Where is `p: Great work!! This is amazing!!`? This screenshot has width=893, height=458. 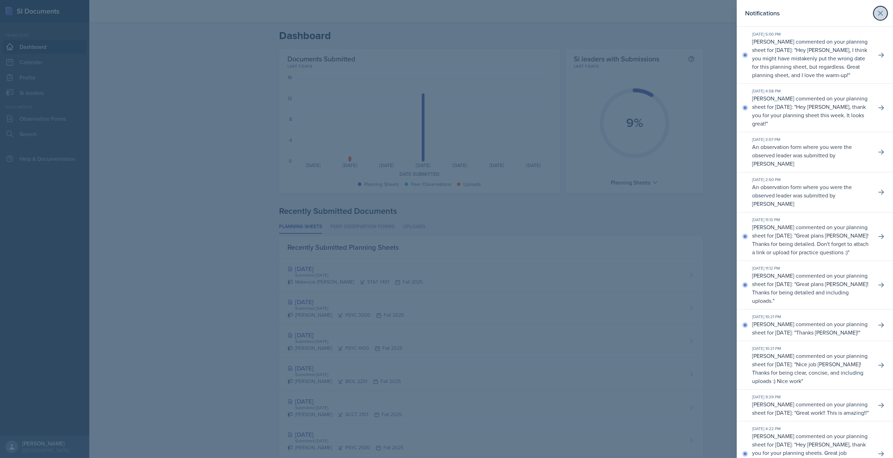
p: Great work!! This is amazing!! is located at coordinates (831, 413).